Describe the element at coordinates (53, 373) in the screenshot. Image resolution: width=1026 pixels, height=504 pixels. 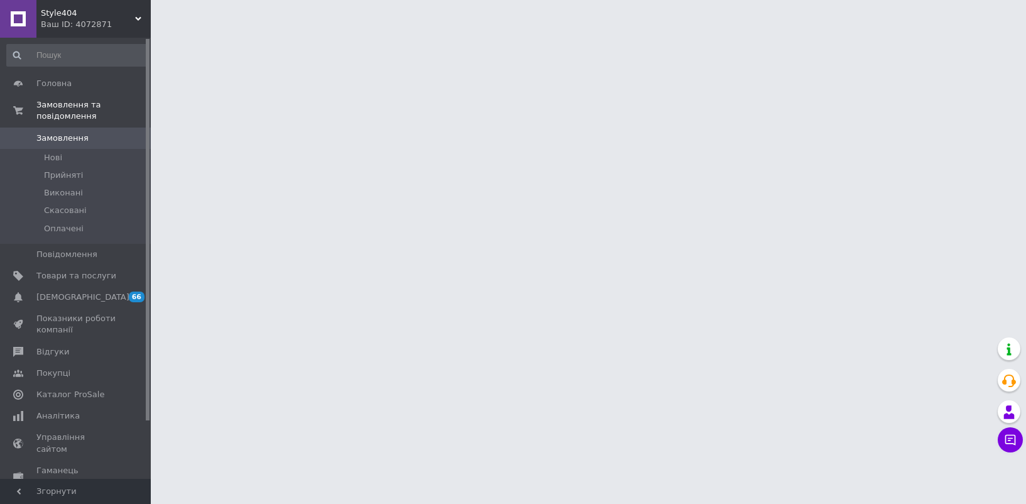
I see `span: Покупці` at that location.